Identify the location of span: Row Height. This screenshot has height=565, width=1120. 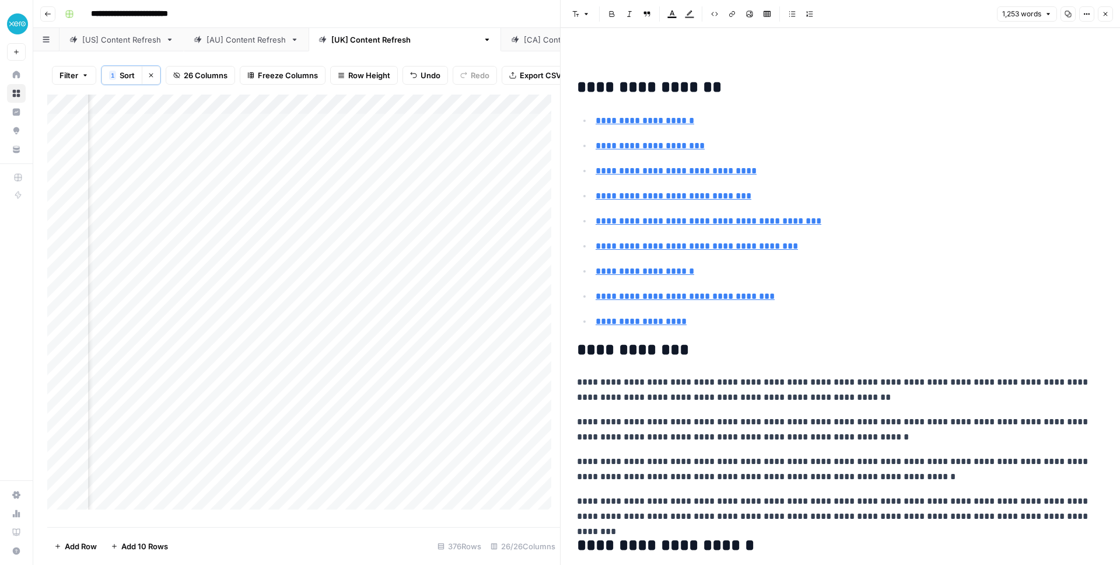
(369, 75).